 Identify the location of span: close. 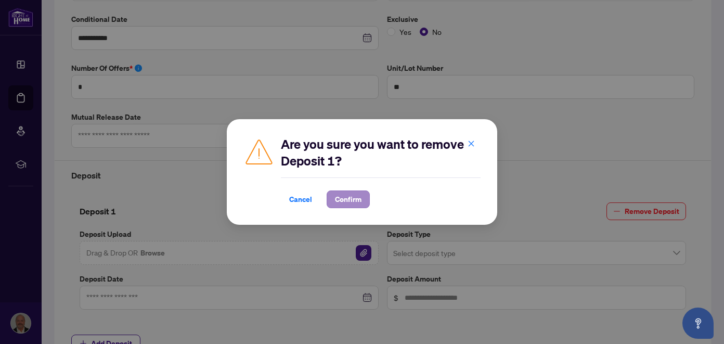
(471, 144).